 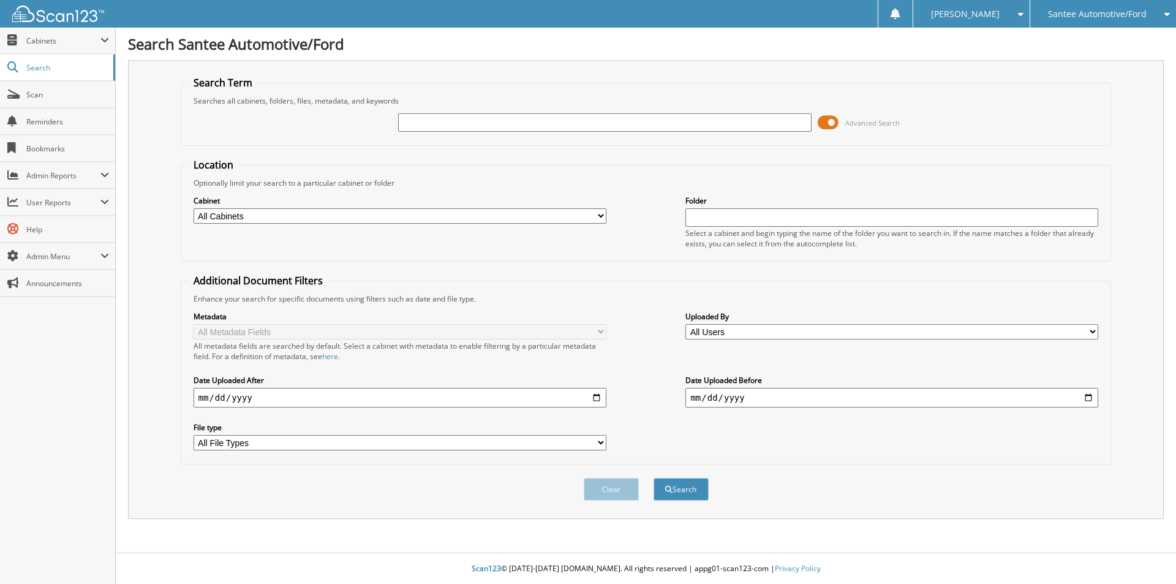 What do you see at coordinates (892, 380) in the screenshot?
I see `label: Date Uploaded Before` at bounding box center [892, 380].